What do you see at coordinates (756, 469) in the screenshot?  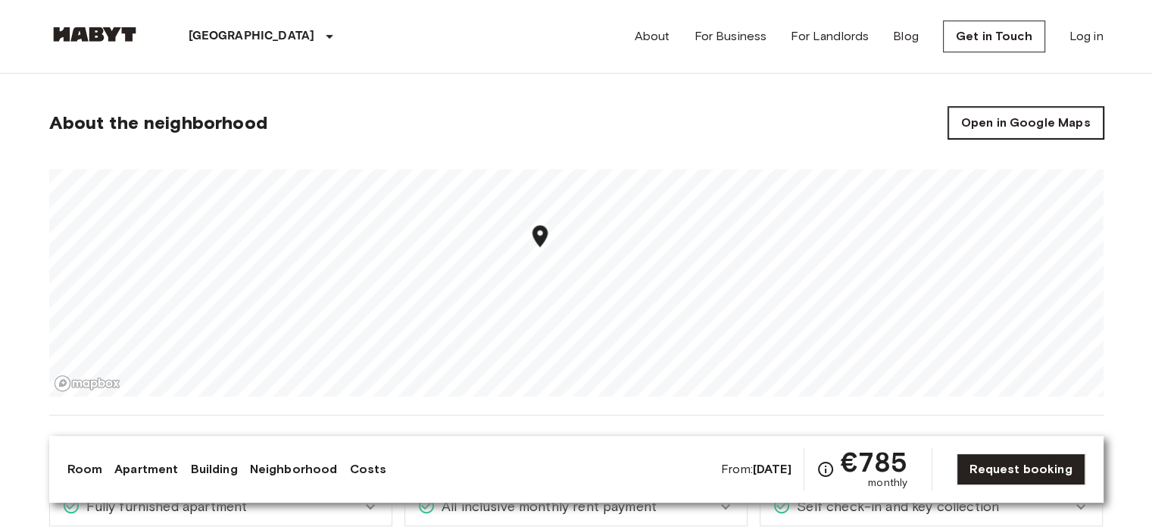 I see `span: From:` at bounding box center [756, 469].